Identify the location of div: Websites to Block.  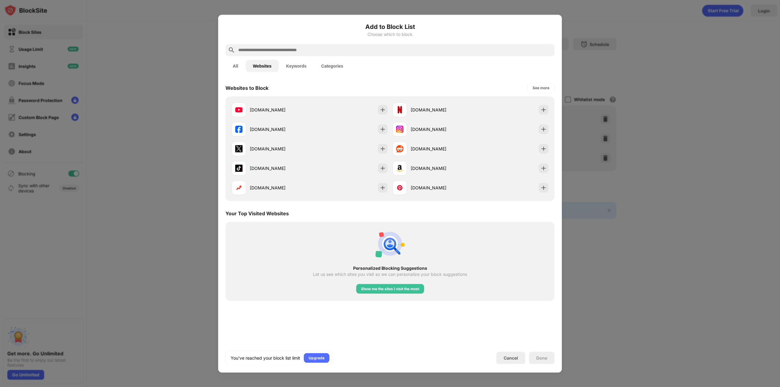
(247, 88).